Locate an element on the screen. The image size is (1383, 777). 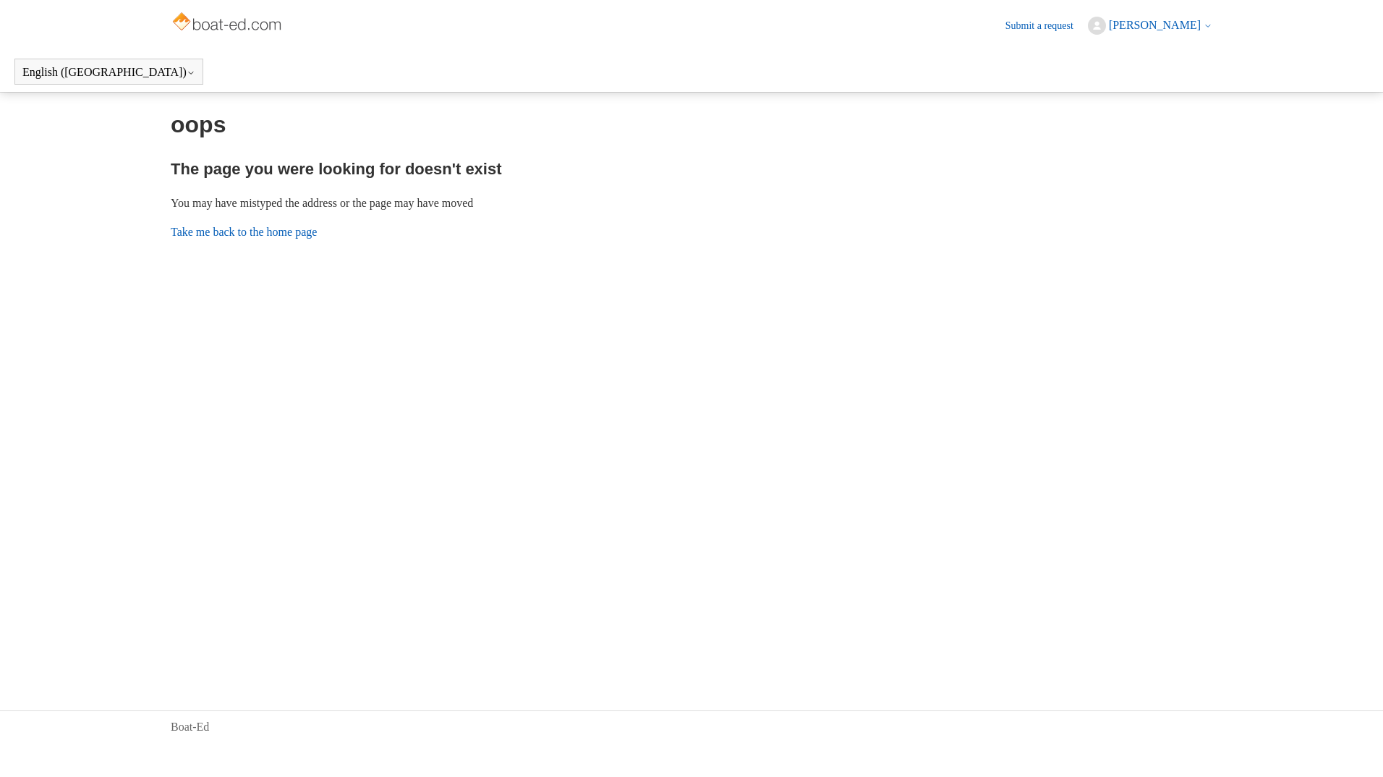
a: Take me back to the home page is located at coordinates (244, 232).